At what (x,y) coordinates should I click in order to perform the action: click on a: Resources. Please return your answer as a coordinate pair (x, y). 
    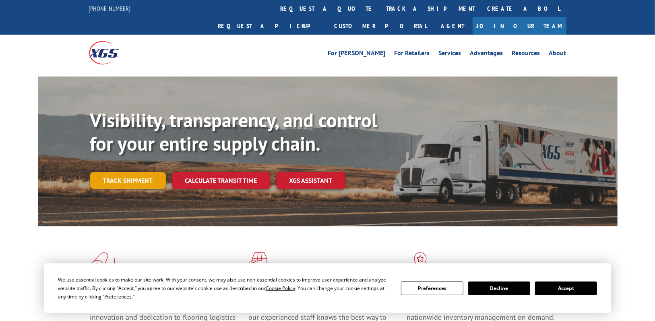
    Looking at the image, I should click on (526, 54).